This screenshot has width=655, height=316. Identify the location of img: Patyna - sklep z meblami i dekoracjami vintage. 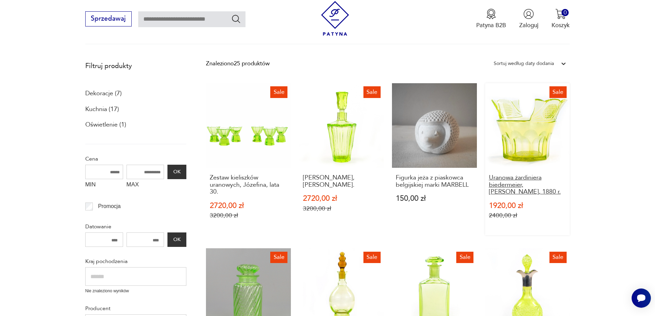
(335, 18).